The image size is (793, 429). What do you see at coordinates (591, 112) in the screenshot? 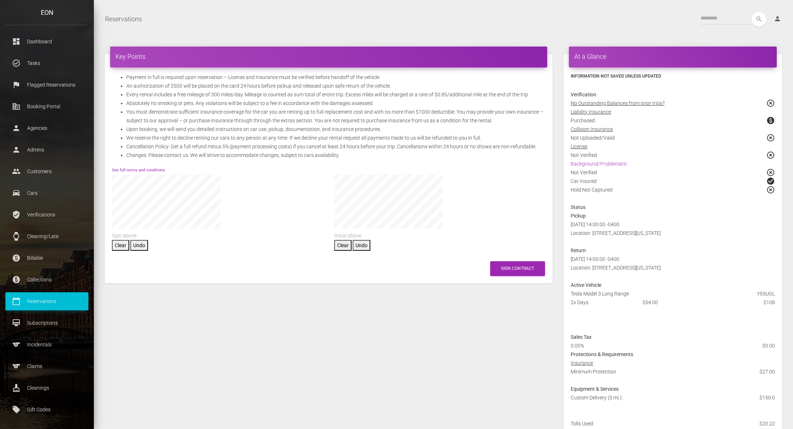
I see `u: Liability Insurance` at bounding box center [591, 112].